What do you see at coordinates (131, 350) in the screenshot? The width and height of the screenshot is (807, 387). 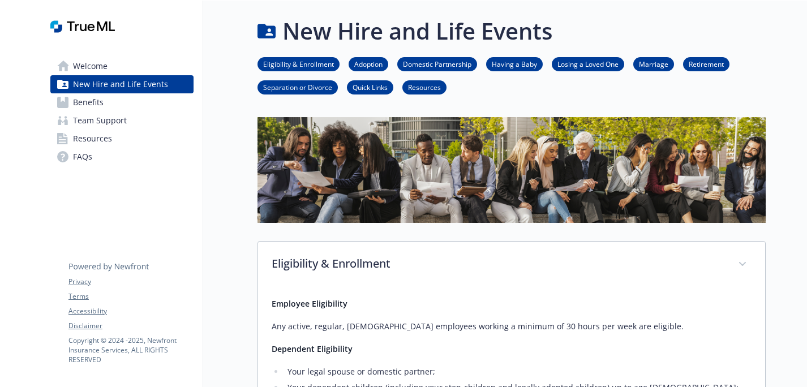 I see `p: Copyright © 2024 - 2025 , Newfront Insurance Services, ALL RIGHTS RESERVED` at bounding box center [131, 350].